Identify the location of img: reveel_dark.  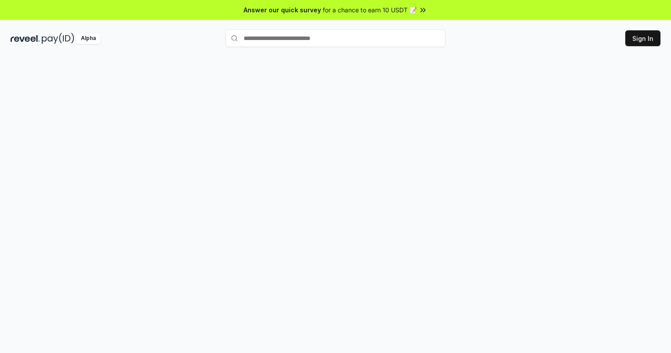
(25, 38).